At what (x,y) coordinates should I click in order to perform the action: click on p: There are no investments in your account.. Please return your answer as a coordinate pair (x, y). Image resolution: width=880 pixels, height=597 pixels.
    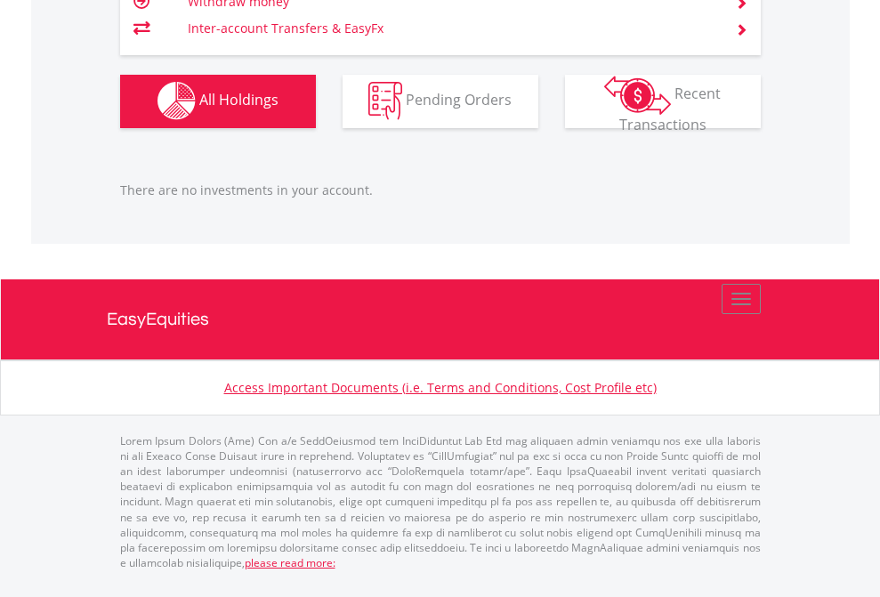
    Looking at the image, I should click on (441, 191).